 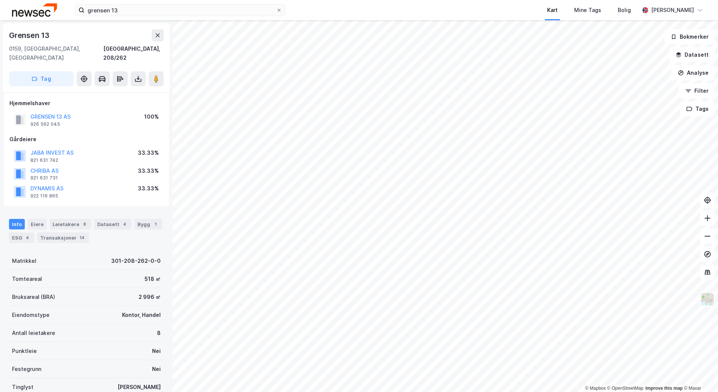 I want to click on div: 14, so click(x=82, y=238).